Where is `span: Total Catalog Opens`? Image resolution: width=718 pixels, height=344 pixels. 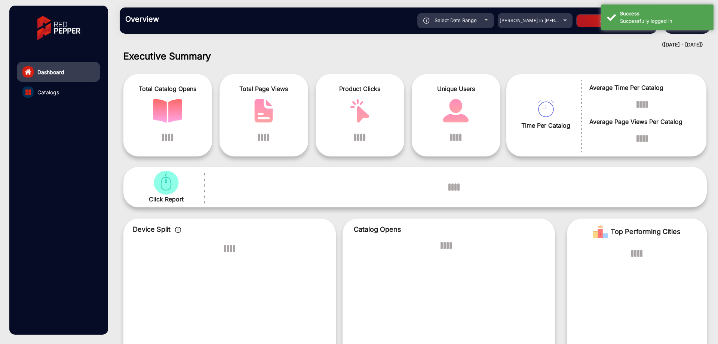 span: Total Catalog Opens is located at coordinates (168, 89).